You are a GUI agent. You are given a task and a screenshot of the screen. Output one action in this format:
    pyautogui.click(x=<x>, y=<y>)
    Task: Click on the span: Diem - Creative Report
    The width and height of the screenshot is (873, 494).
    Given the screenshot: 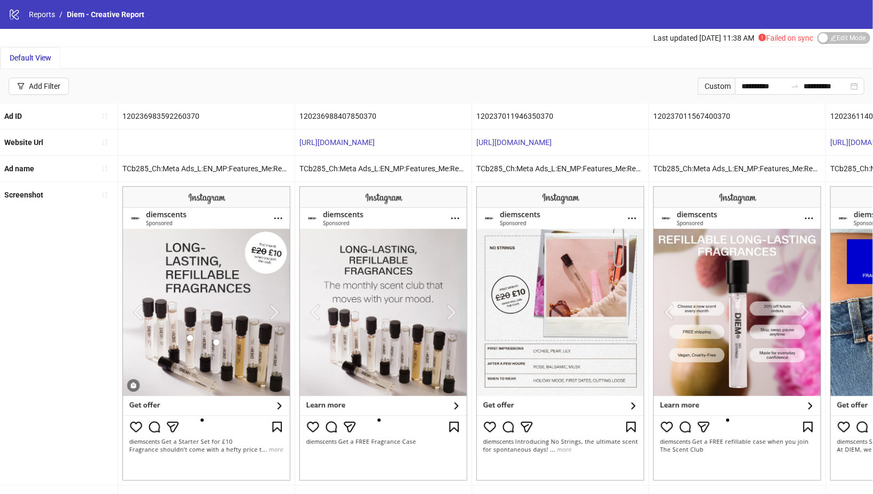 What is the action you would take?
    pyautogui.click(x=105, y=14)
    